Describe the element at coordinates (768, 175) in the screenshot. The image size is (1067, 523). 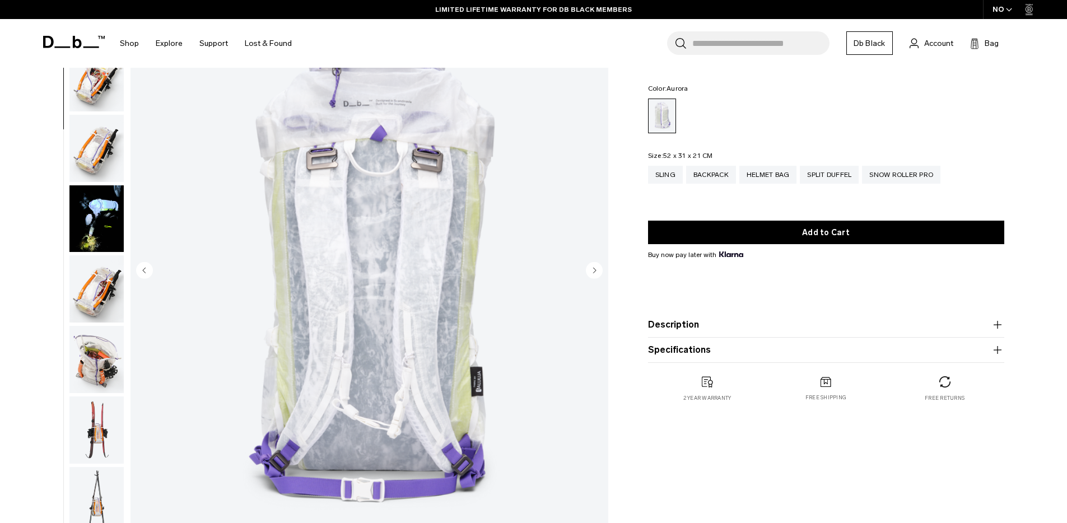
I see `a: Helmet Bag` at that location.